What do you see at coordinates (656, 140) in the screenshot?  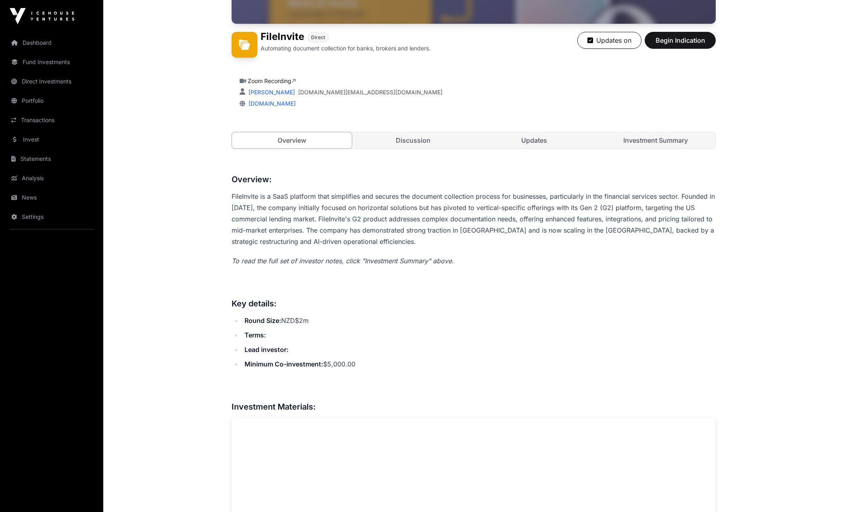 I see `a: Investment Summary` at bounding box center [656, 140].